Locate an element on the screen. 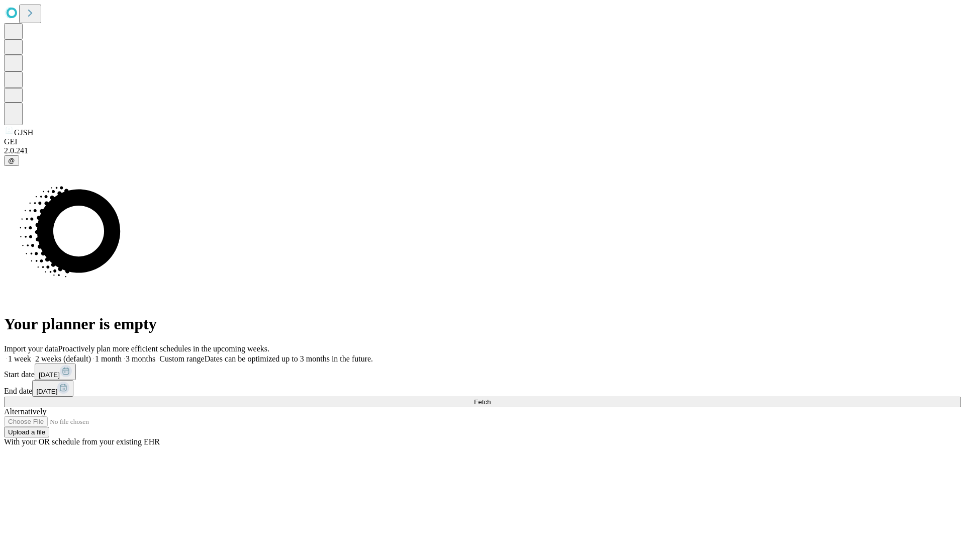 The image size is (965, 543). div: 2.0.241 is located at coordinates (483, 151).